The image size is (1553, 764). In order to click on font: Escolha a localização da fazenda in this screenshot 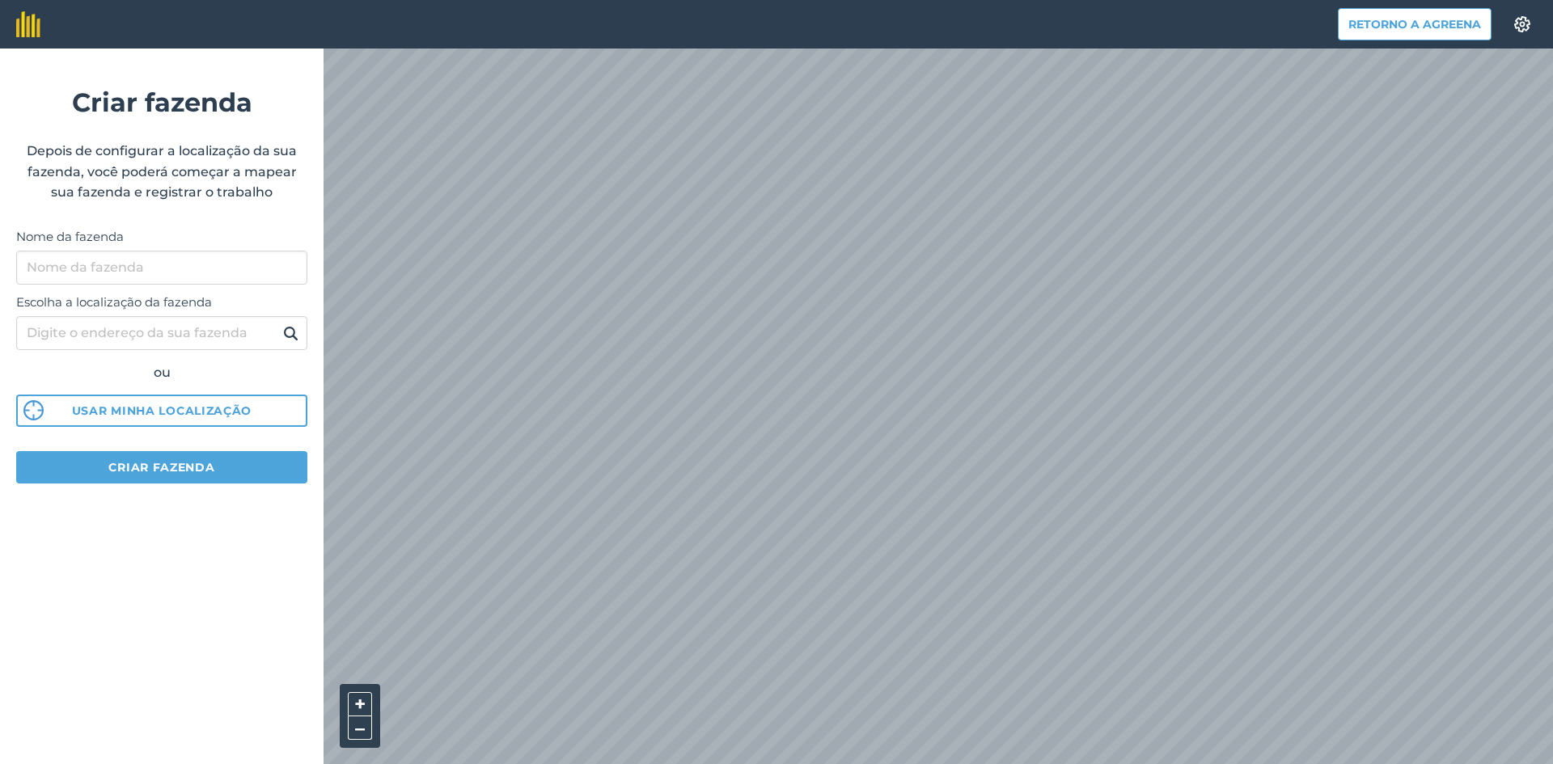, I will do `click(114, 302)`.